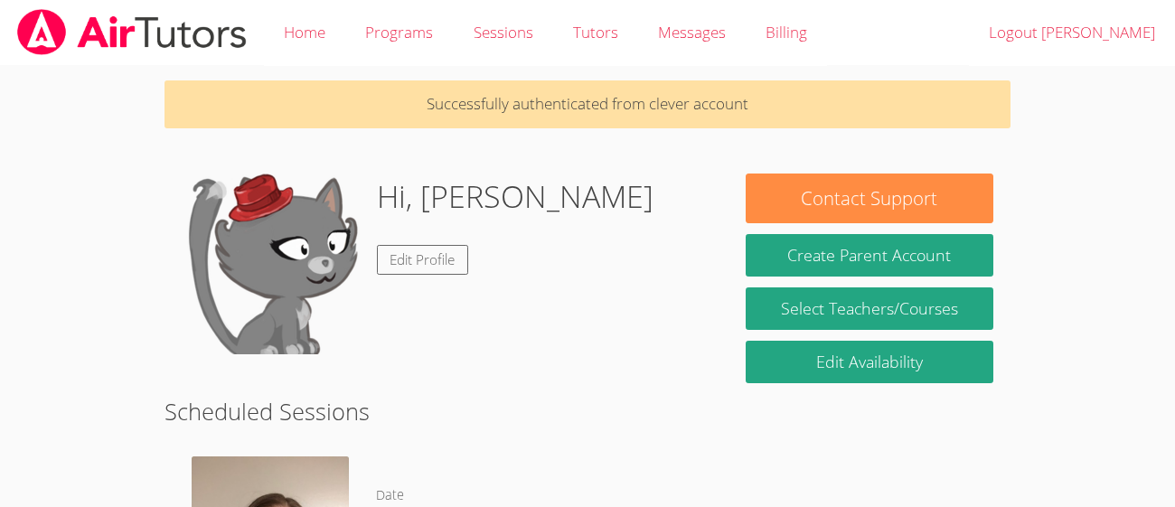 The height and width of the screenshot is (507, 1175). What do you see at coordinates (423, 259) in the screenshot?
I see `a: Edit Profile` at bounding box center [423, 259].